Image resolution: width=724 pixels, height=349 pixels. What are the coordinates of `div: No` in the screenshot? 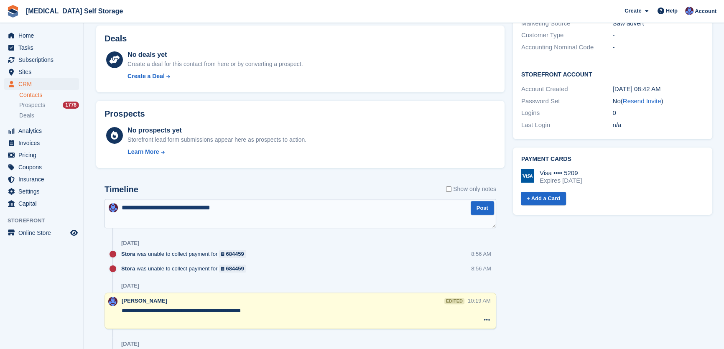 It's located at (658, 101).